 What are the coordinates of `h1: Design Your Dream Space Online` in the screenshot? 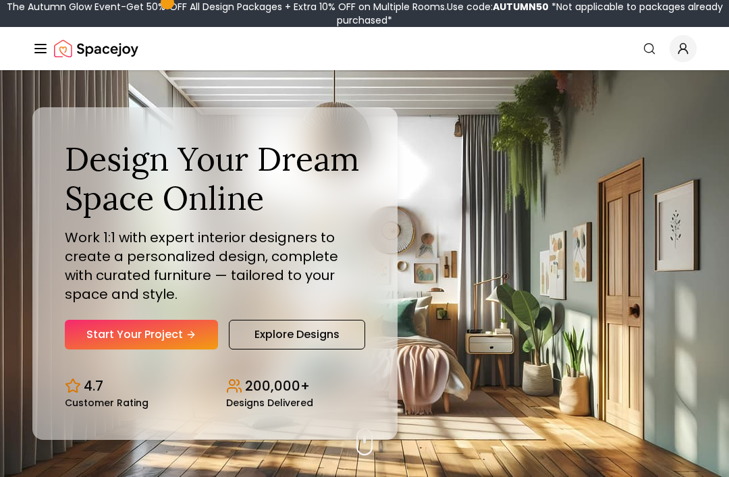 It's located at (215, 178).